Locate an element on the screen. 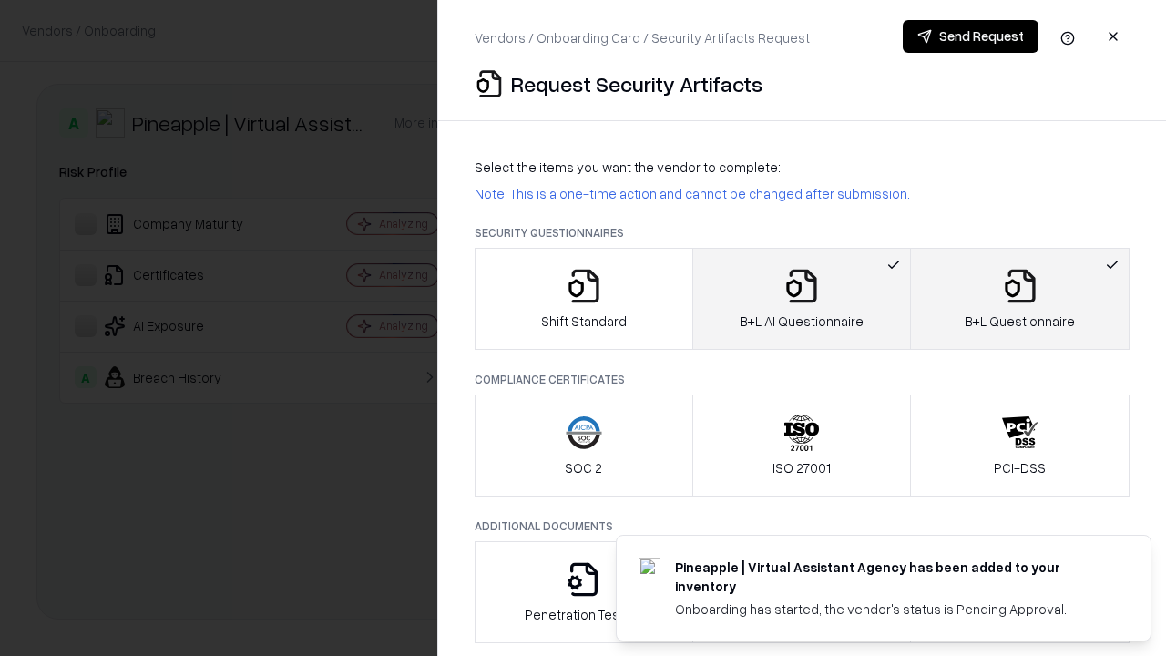  p: Note: This is a one-time action and cannot be changed after submission. is located at coordinates (802, 193).